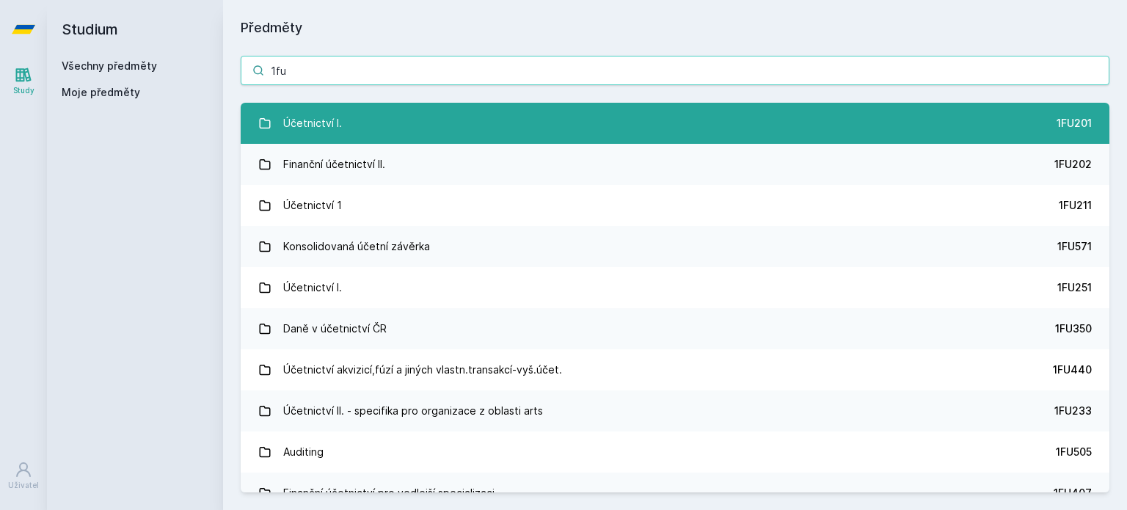 This screenshot has width=1127, height=510. What do you see at coordinates (423, 370) in the screenshot?
I see `div: Účetnictví akvizicí,fúzí a jiných vlastn.transakcí-vyš.účet.` at bounding box center [423, 370].